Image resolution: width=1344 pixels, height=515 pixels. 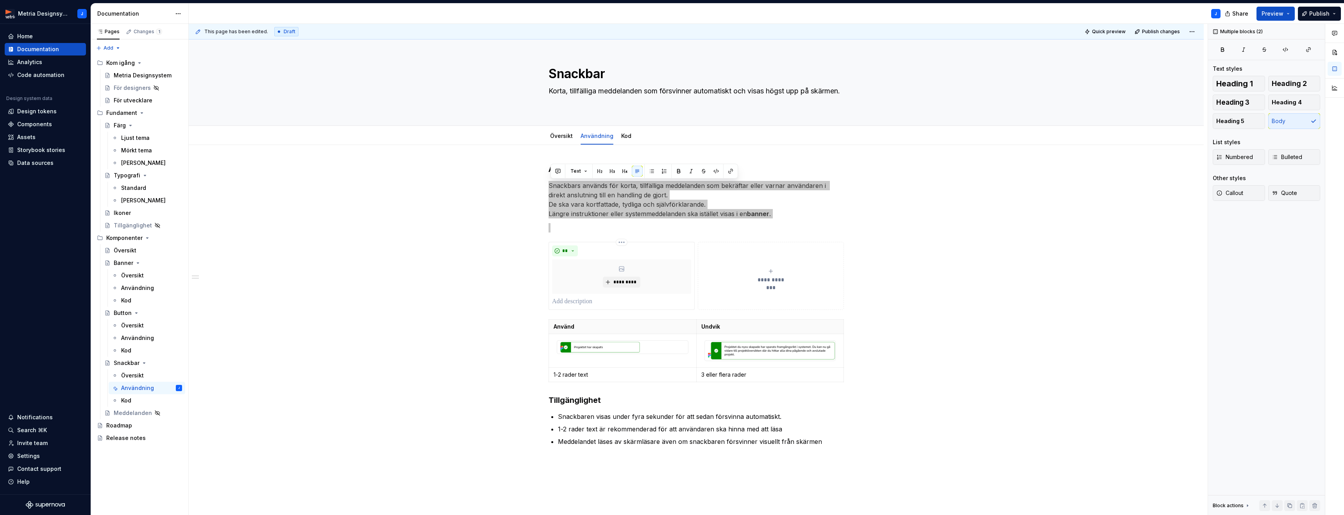 What do you see at coordinates (1239, 193) in the screenshot?
I see `button: Callout` at bounding box center [1239, 193].